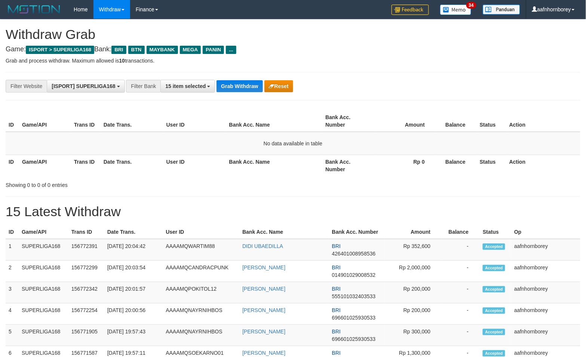 The image size is (586, 357). I want to click on td: Rp 200,000, so click(413, 314).